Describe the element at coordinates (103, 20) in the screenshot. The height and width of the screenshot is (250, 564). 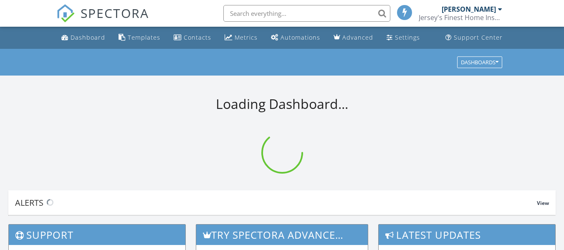
I see `a: SPECTORA` at that location.